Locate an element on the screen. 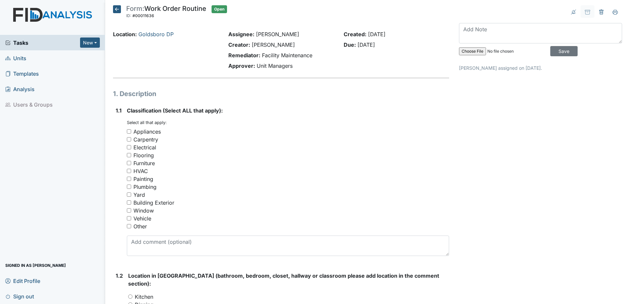 Image resolution: width=630 pixels, height=304 pixels. a: Goldsboro DP is located at coordinates (156, 34).